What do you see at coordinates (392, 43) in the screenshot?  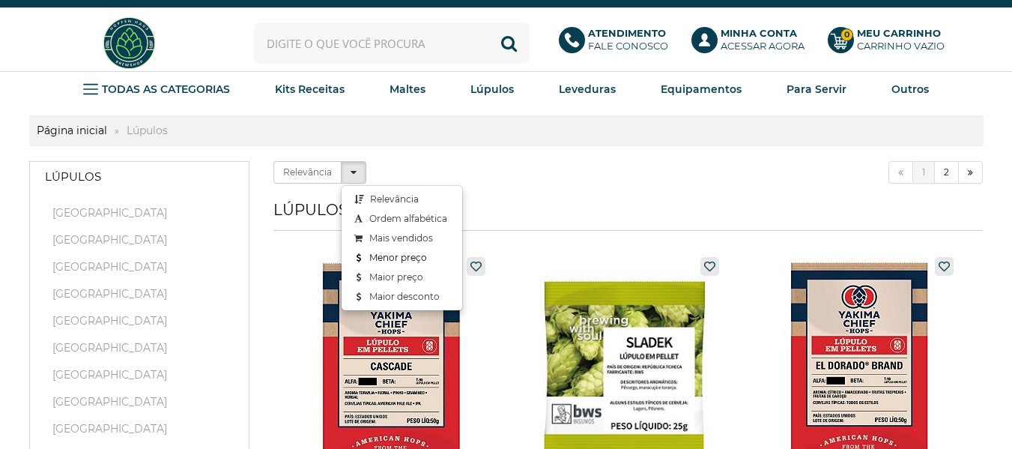 I see `input: Digite o que você procura` at bounding box center [392, 43].